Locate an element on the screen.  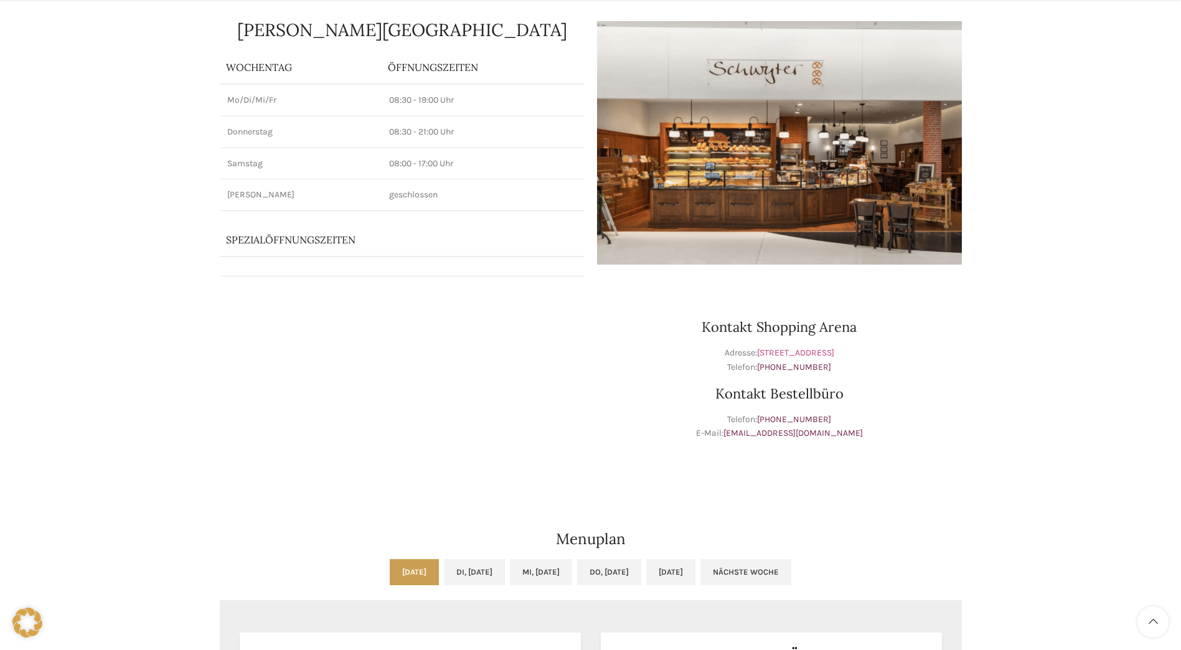
p: Adresse: Telefon: is located at coordinates (779, 360).